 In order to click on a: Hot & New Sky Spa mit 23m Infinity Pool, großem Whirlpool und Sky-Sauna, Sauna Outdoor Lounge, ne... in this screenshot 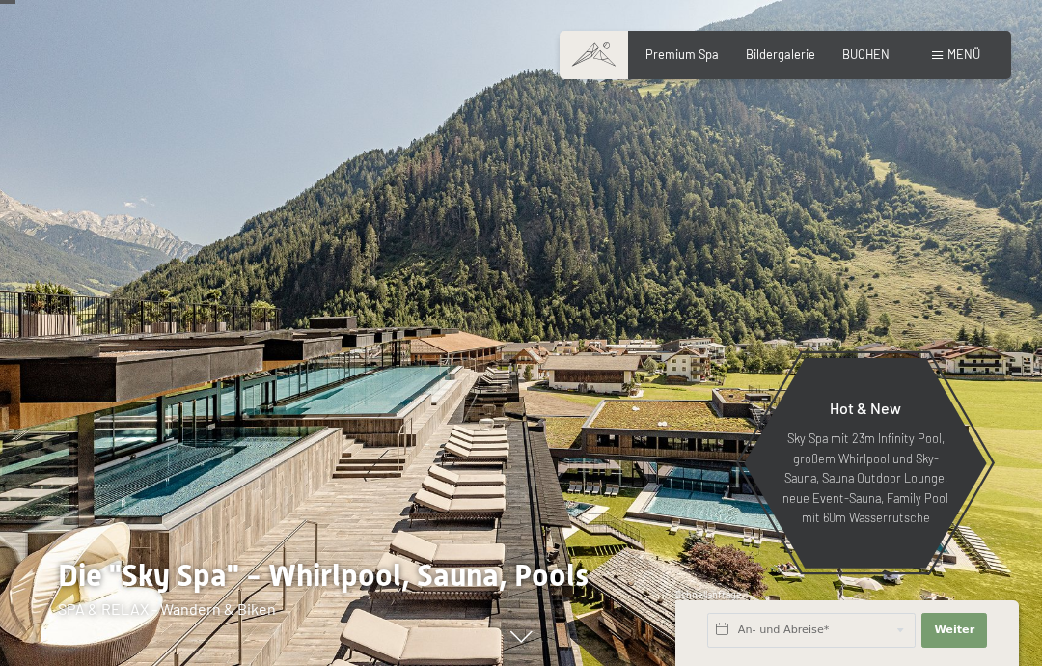, I will do `click(866, 463)`.